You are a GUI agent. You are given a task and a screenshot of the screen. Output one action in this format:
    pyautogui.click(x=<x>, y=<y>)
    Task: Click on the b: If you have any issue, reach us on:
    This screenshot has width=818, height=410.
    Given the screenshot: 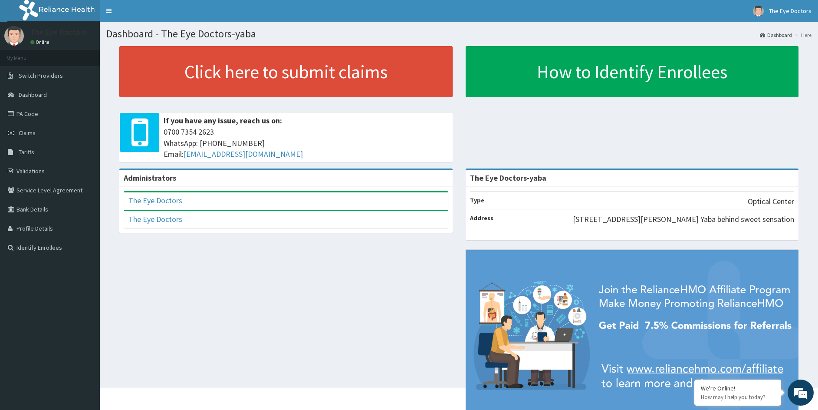 What is the action you would take?
    pyautogui.click(x=223, y=120)
    